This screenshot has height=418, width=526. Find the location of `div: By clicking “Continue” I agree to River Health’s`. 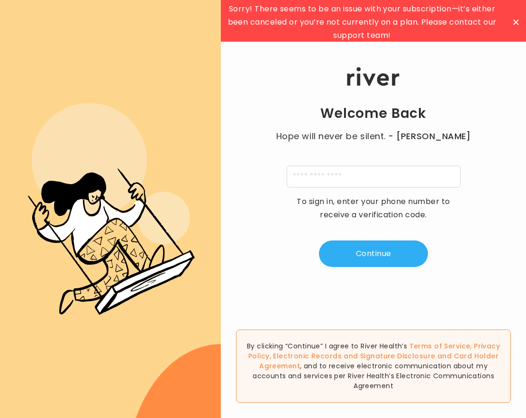

div: By clicking “Continue” I agree to River Health’s is located at coordinates (373, 366).